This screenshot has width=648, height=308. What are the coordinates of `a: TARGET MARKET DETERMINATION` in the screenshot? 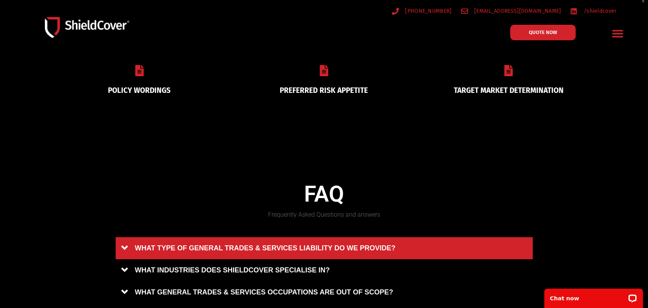 It's located at (509, 90).